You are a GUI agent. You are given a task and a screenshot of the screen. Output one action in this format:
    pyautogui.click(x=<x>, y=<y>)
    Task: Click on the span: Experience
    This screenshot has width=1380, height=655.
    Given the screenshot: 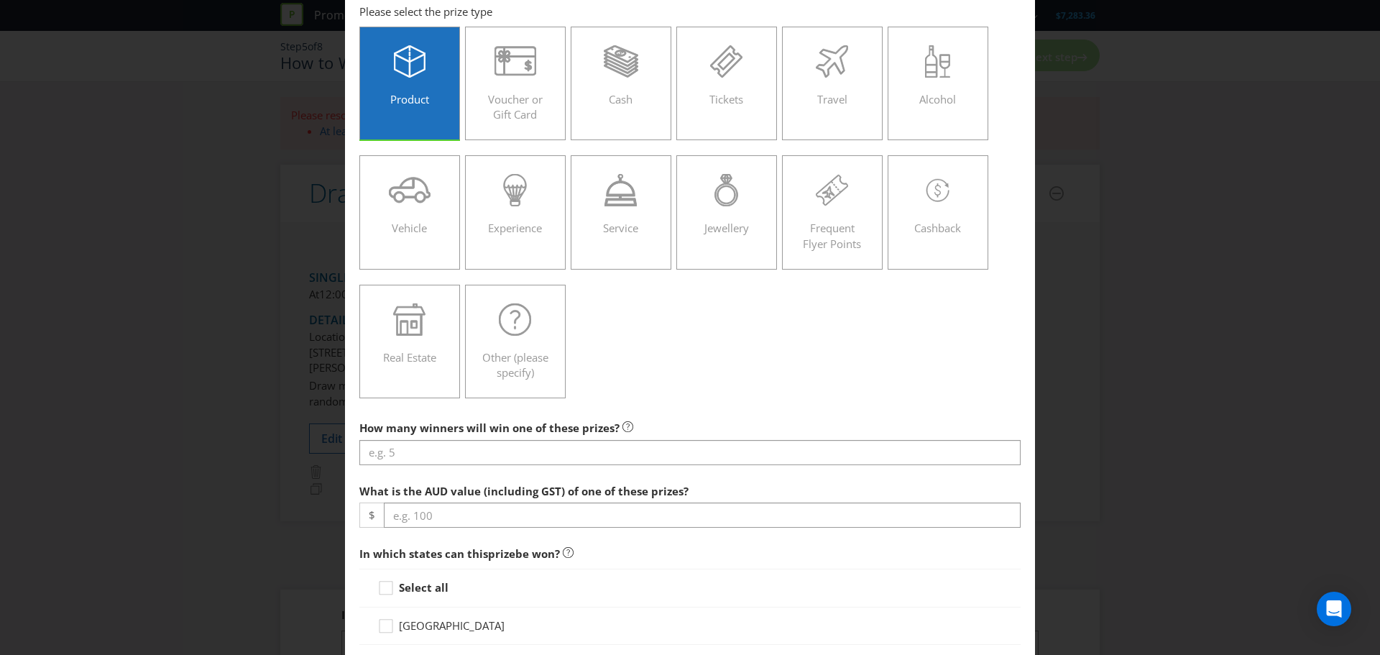 What is the action you would take?
    pyautogui.click(x=514, y=228)
    